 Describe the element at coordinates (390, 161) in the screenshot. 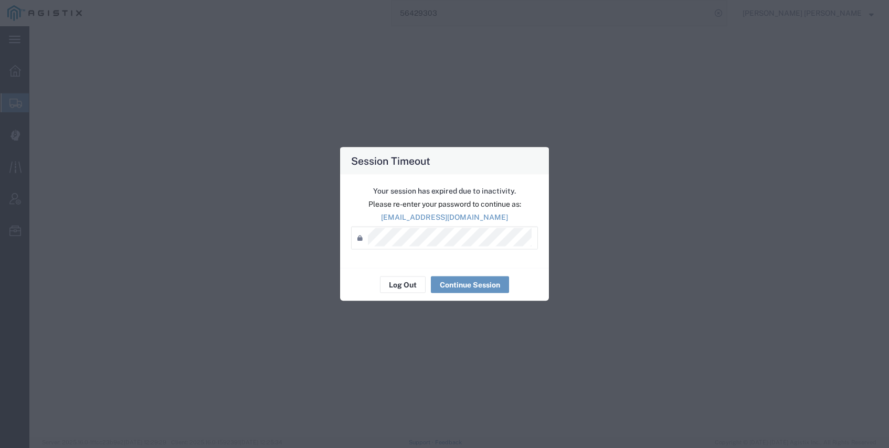

I see `h4: Session Timeout` at that location.